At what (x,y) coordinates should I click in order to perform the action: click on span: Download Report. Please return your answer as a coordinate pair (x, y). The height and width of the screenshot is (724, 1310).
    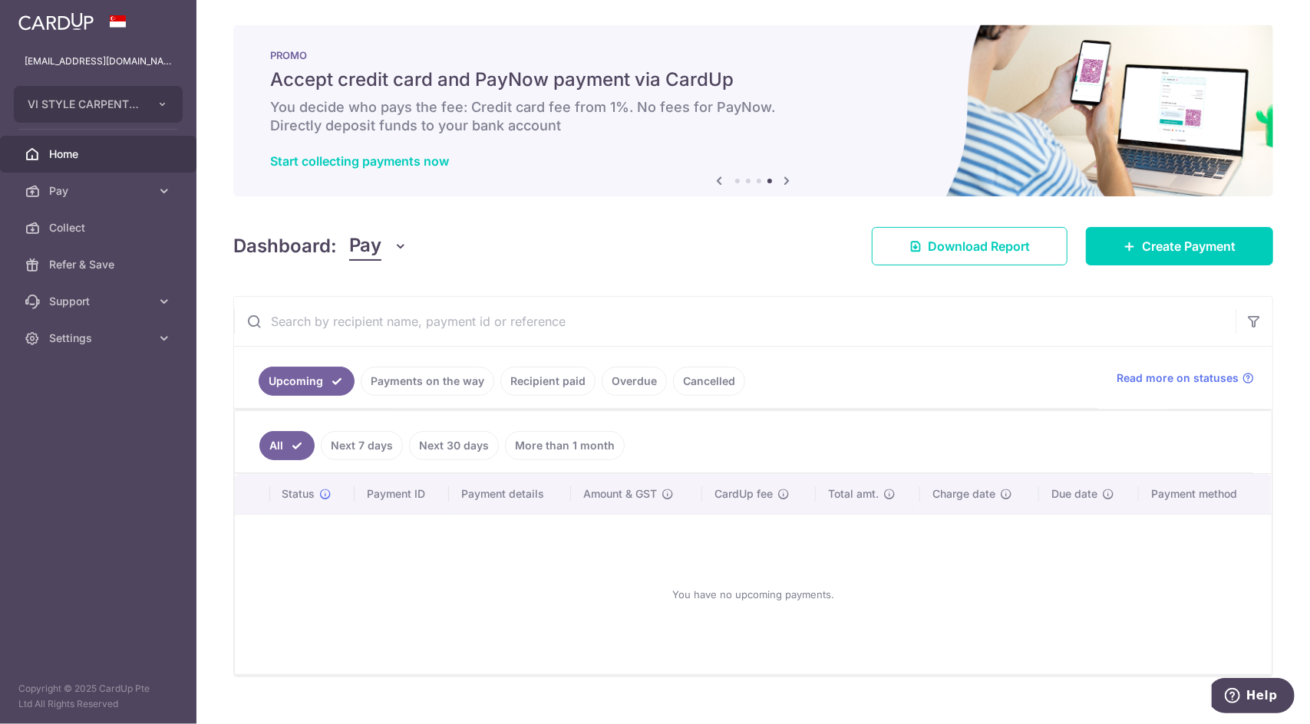
    Looking at the image, I should click on (978, 246).